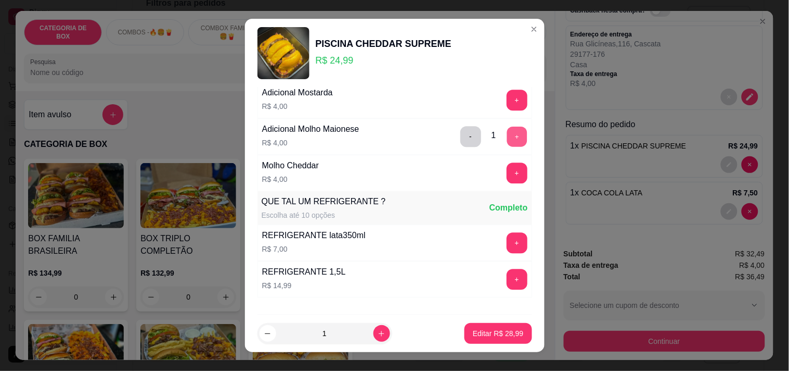 This screenshot has height=371, width=789. I want to click on p: R$ 24,99, so click(384, 60).